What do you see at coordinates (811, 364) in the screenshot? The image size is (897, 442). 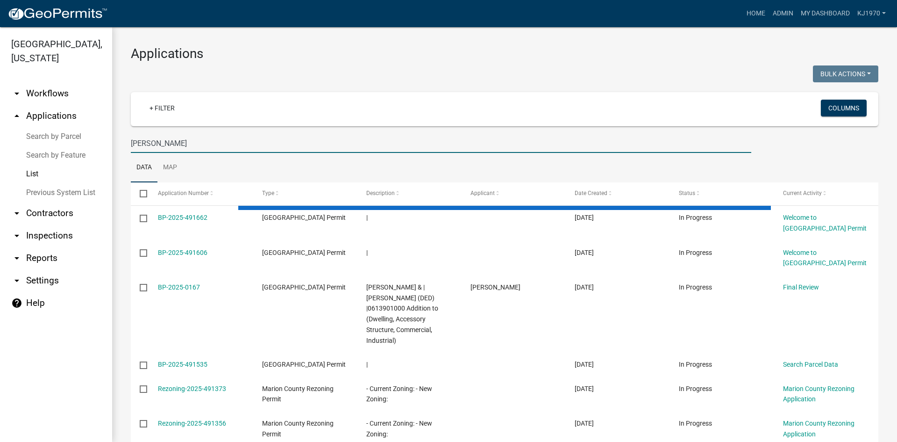 I see `a: Search Parcel Data` at bounding box center [811, 364].